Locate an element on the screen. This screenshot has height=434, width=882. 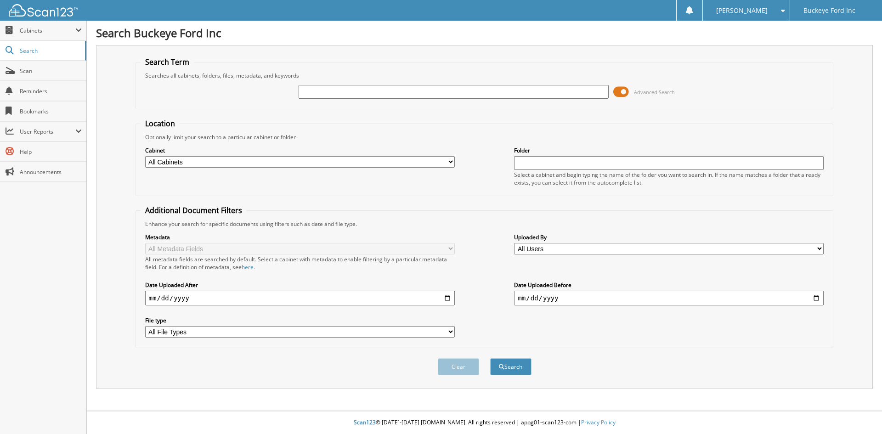
span: Scan is located at coordinates (51, 71).